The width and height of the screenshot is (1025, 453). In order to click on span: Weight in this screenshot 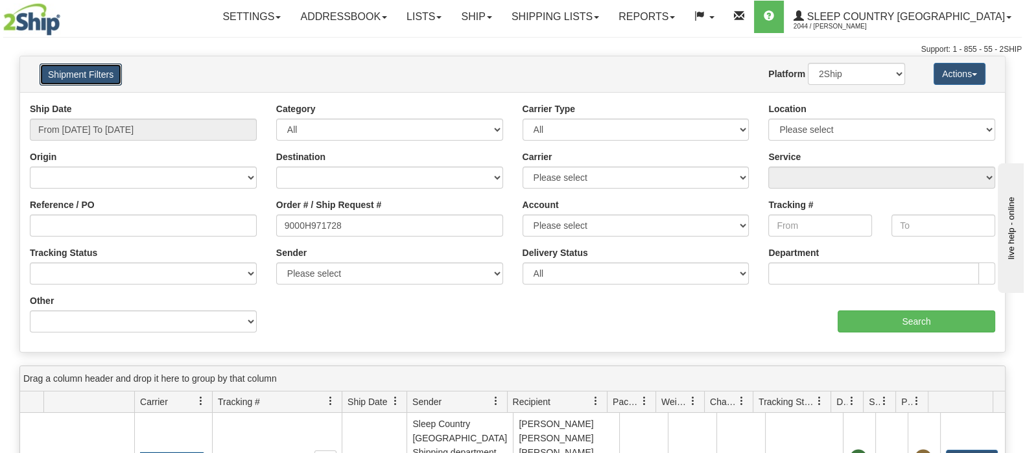, I will do `click(675, 402)`.